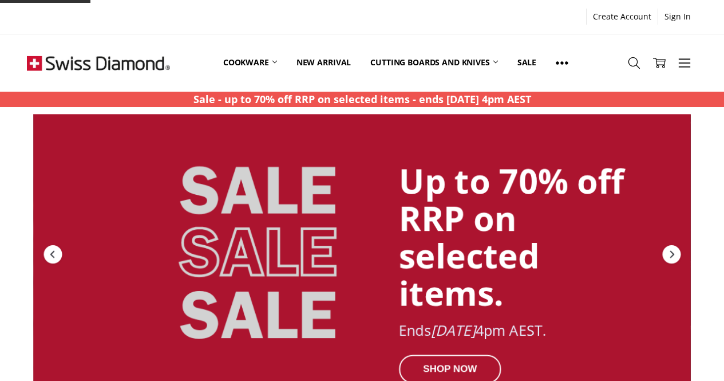 This screenshot has width=724, height=381. What do you see at coordinates (514, 330) in the screenshot?
I see `div: Ends 4pm AEST.` at bounding box center [514, 330].